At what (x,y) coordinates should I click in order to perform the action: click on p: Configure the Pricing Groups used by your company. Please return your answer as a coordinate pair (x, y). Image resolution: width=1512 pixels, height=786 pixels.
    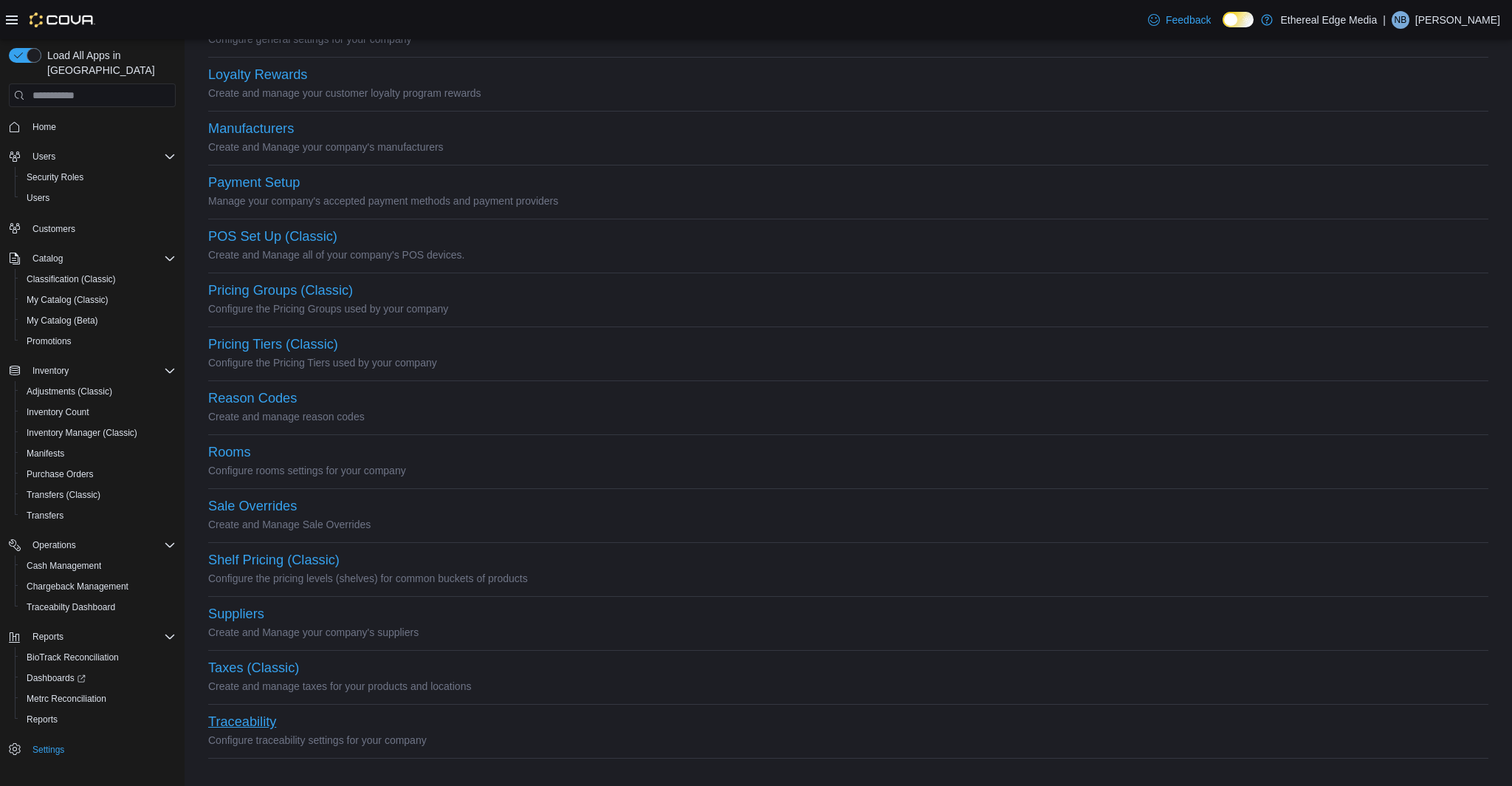
    Looking at the image, I should click on (849, 308).